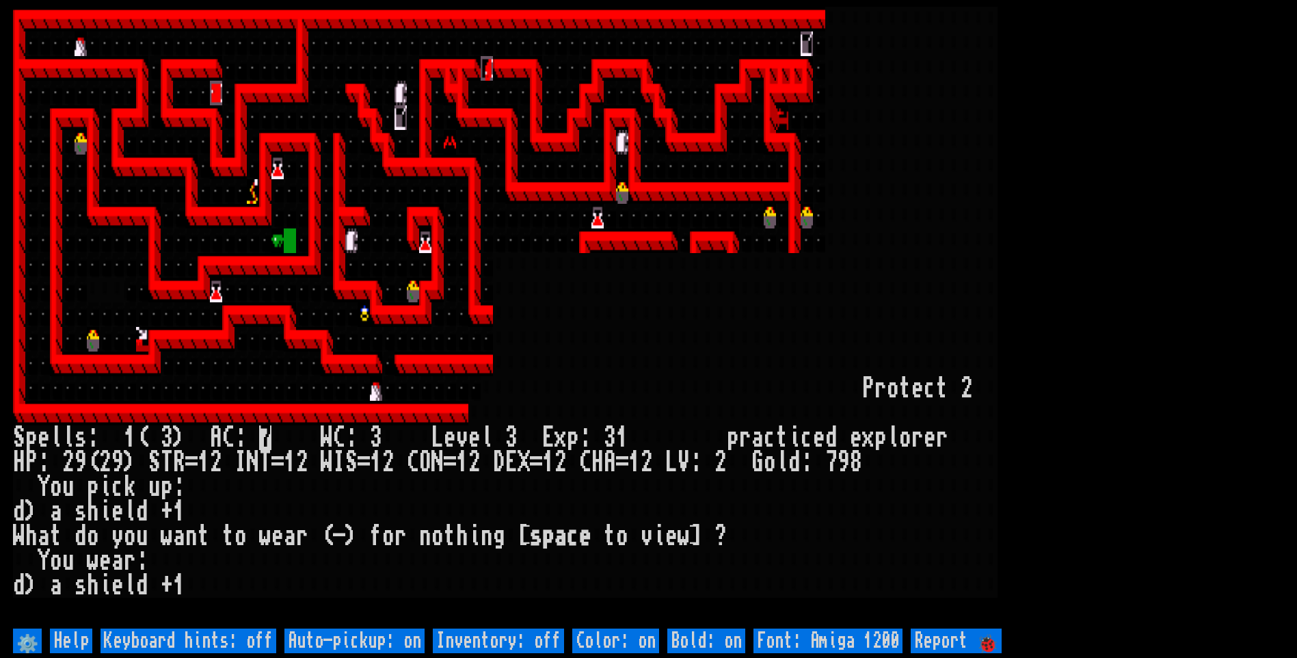 The width and height of the screenshot is (1297, 658). What do you see at coordinates (499, 641) in the screenshot?
I see `input: Inventory: off` at bounding box center [499, 641].